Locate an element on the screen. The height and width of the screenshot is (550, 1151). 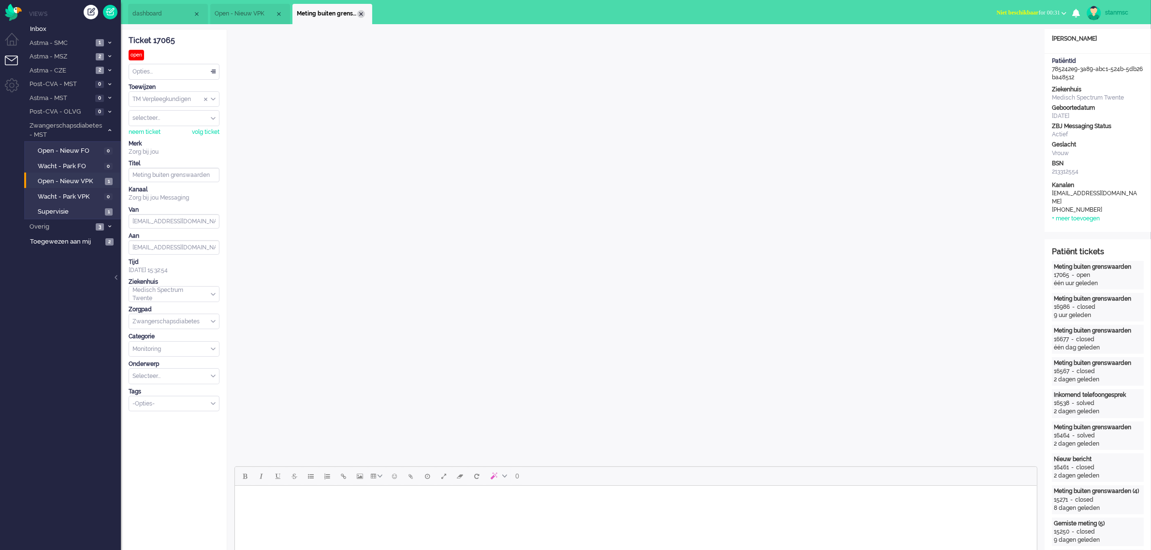
div: Actief is located at coordinates (1098, 134).